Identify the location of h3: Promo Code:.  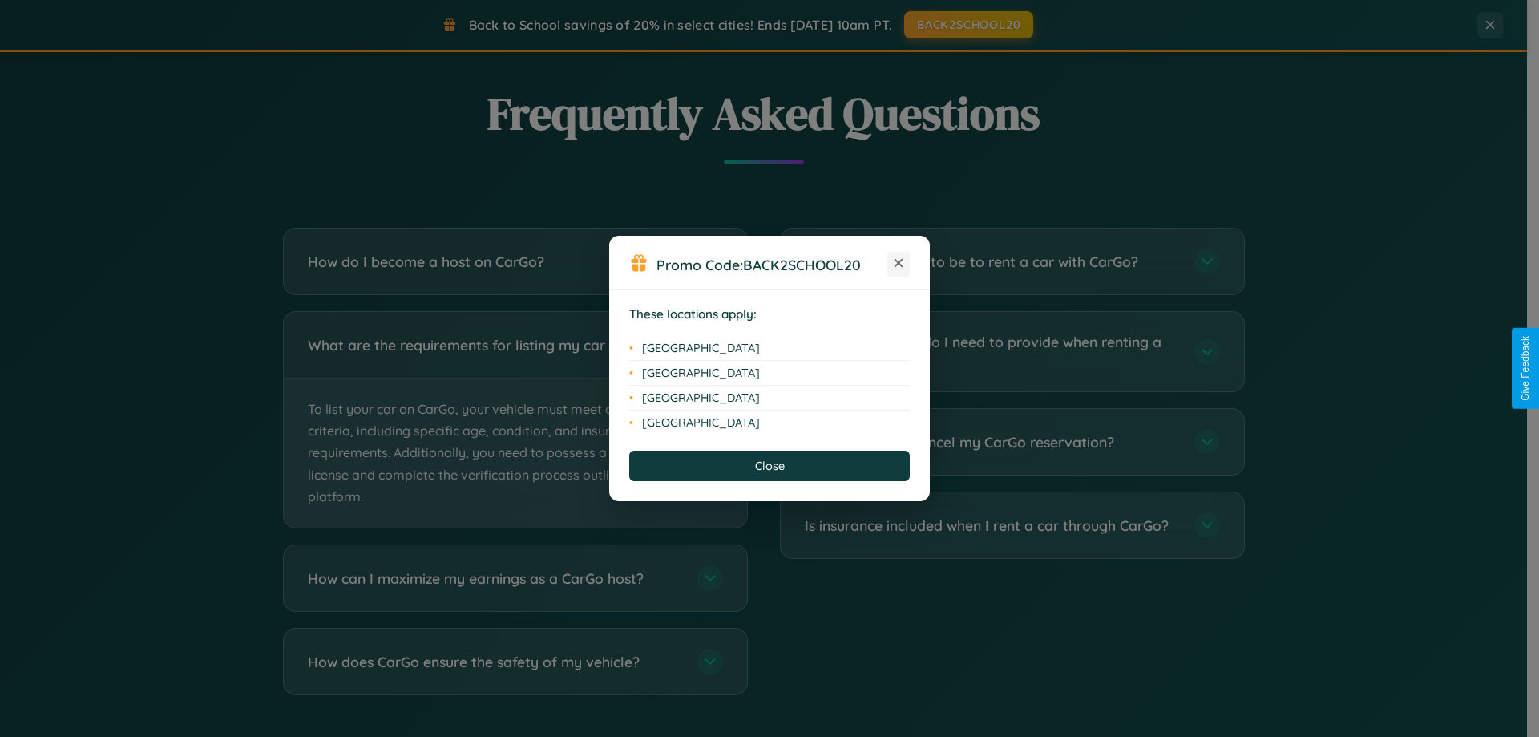
(772, 265).